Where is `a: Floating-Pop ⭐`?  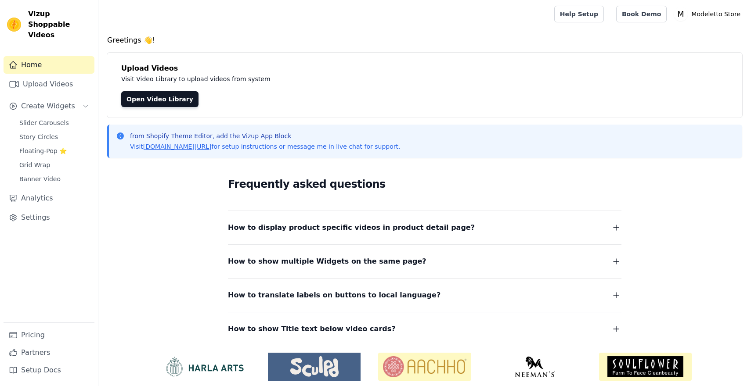 a: Floating-Pop ⭐ is located at coordinates (54, 151).